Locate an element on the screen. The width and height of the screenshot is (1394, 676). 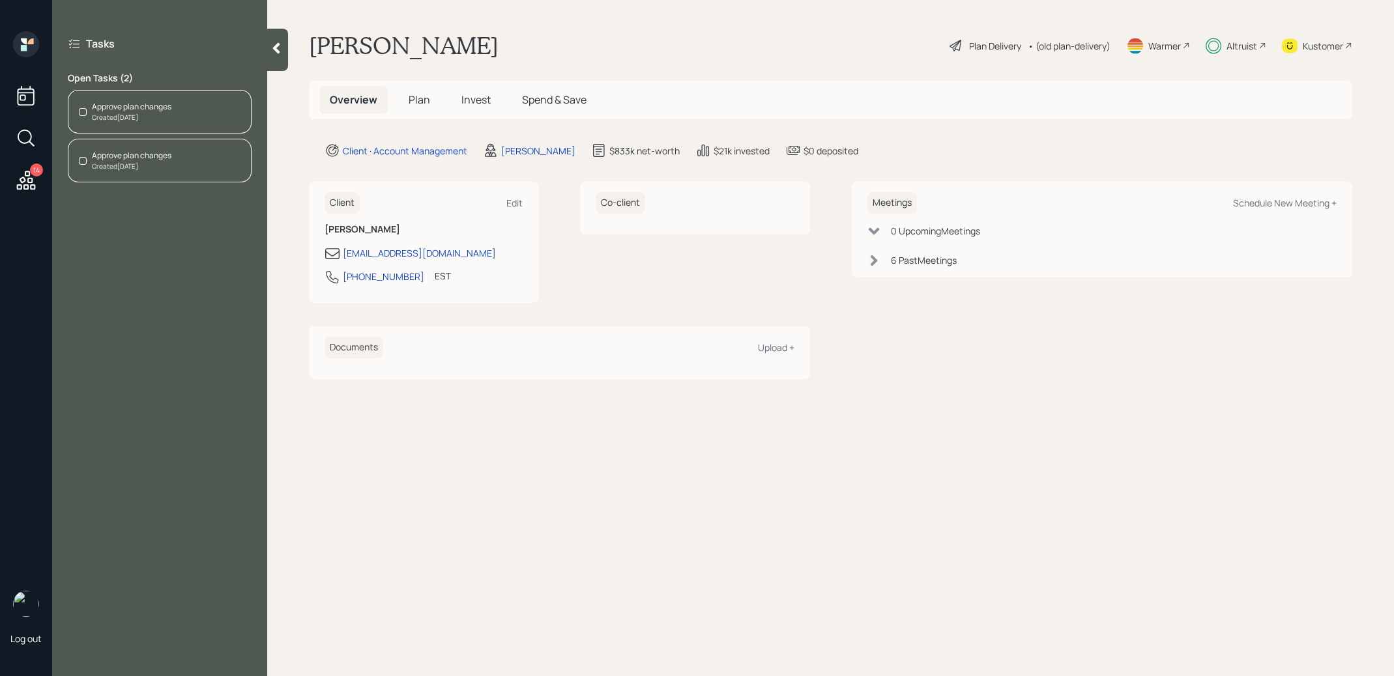
h6: Meetings is located at coordinates (892, 203).